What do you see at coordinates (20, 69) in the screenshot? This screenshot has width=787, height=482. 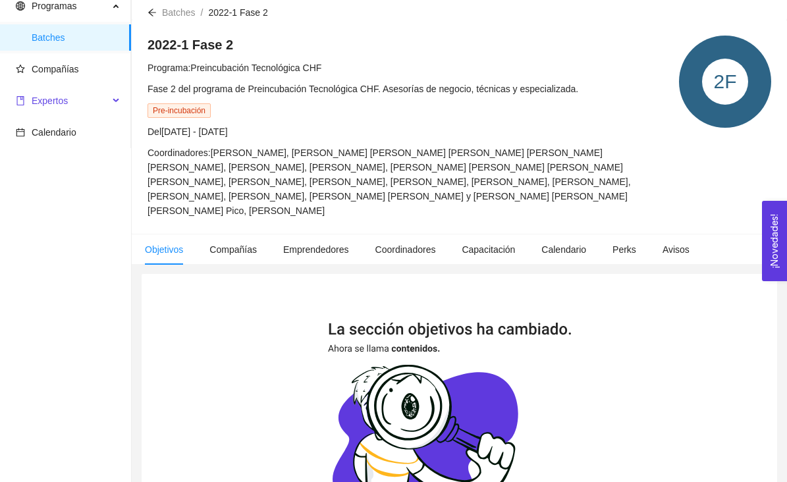 I see `span: star` at bounding box center [20, 69].